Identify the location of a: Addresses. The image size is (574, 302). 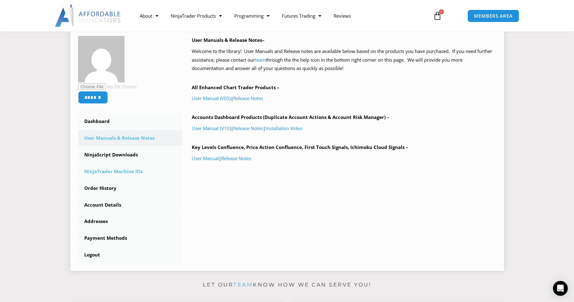
(130, 222).